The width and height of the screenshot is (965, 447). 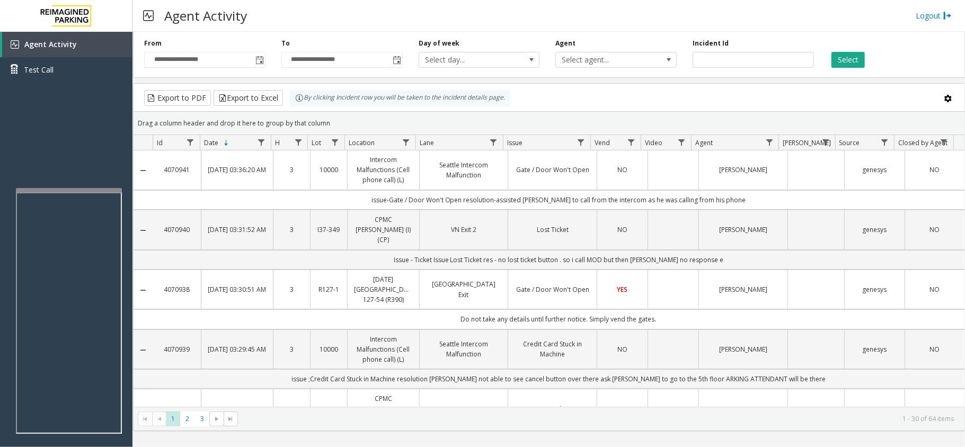 I want to click on span: Video, so click(x=653, y=143).